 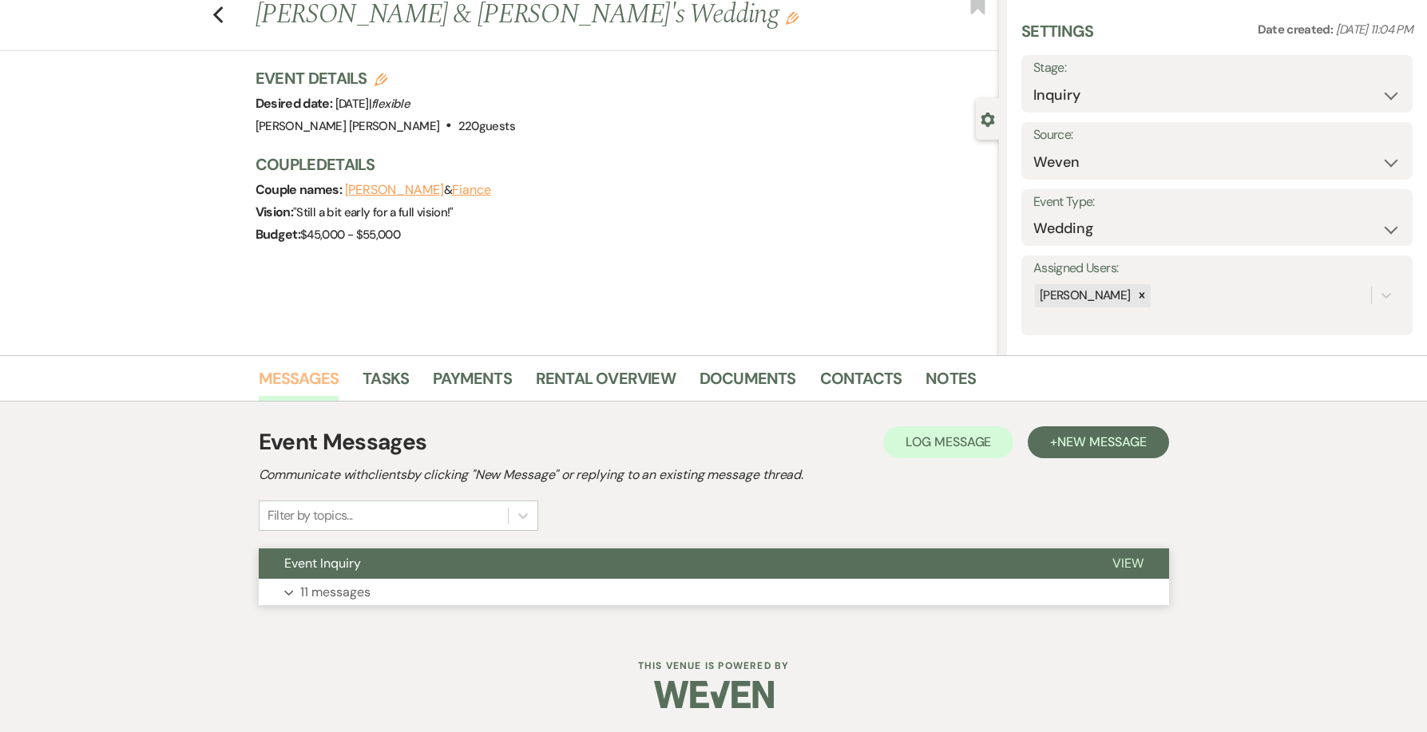 What do you see at coordinates (1057, 38) in the screenshot?
I see `h3: Settings` at bounding box center [1057, 38].